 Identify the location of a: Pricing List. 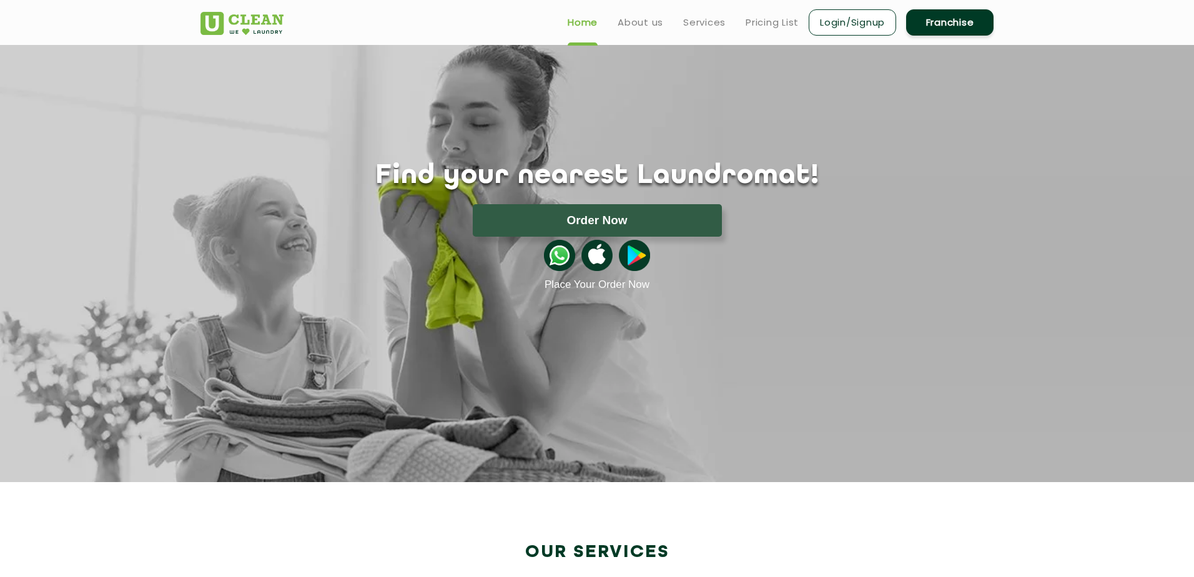
(772, 22).